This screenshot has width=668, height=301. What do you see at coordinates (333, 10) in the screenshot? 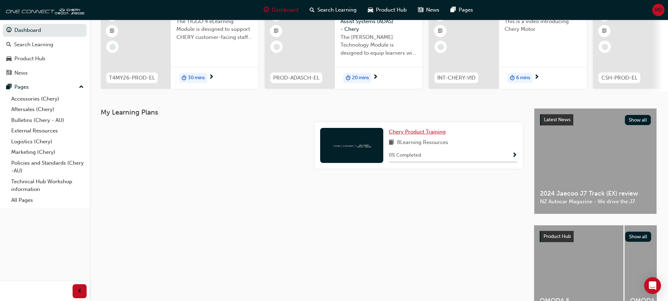
I see `a: search-iconSearch Learning` at bounding box center [333, 10].